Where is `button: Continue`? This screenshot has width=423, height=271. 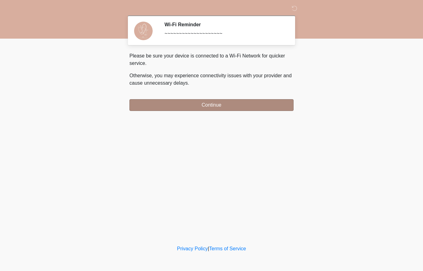 button: Continue is located at coordinates (211, 105).